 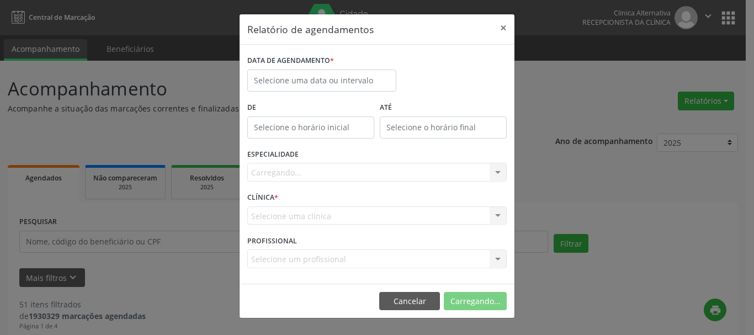 I want to click on button: Carregando..., so click(x=475, y=301).